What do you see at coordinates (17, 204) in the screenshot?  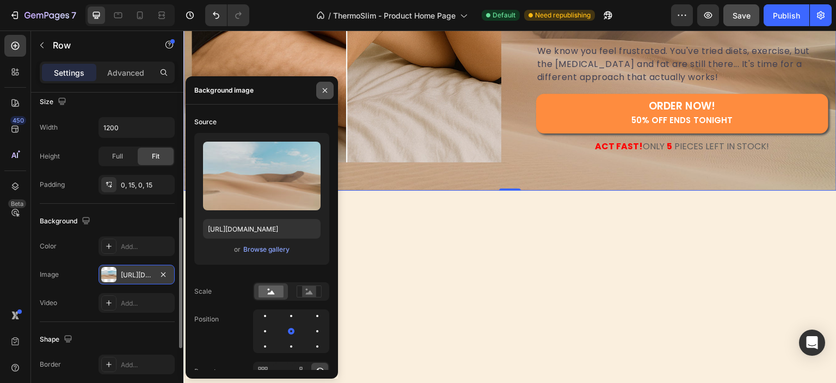 I see `div: Beta` at bounding box center [17, 204].